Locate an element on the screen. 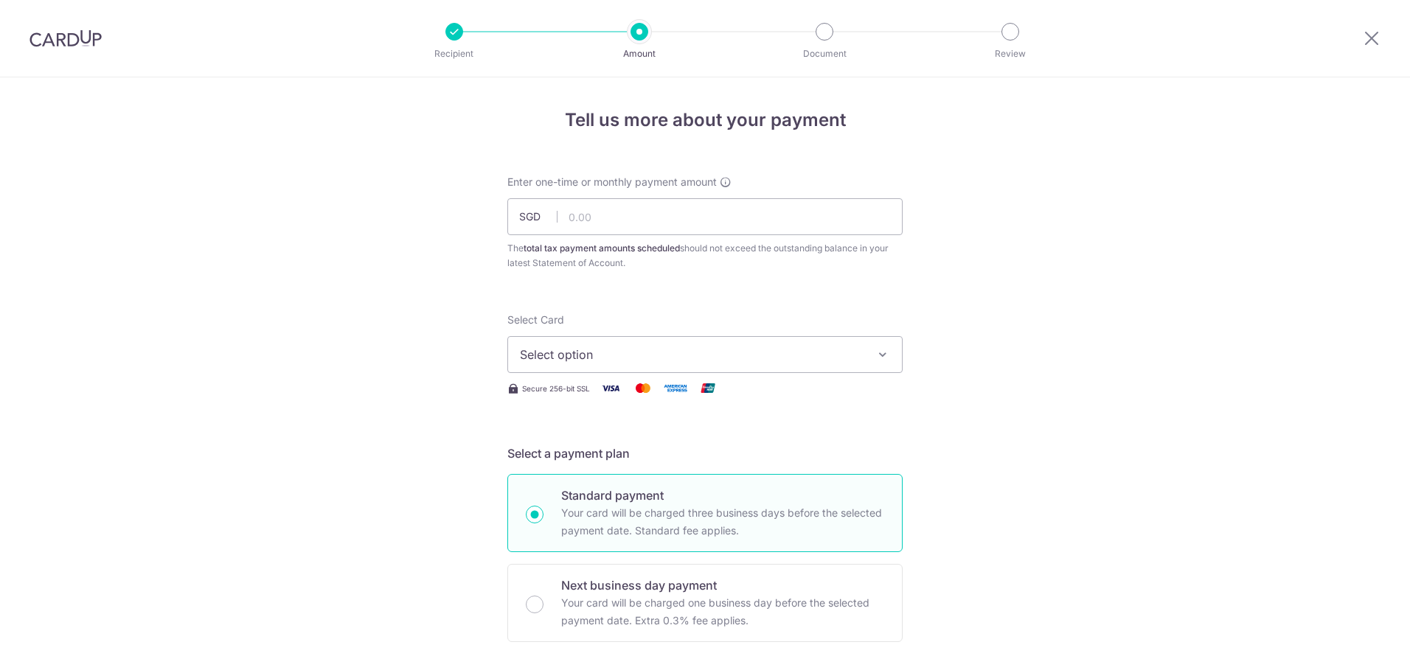 Image resolution: width=1410 pixels, height=656 pixels. p: Amount is located at coordinates (639, 54).